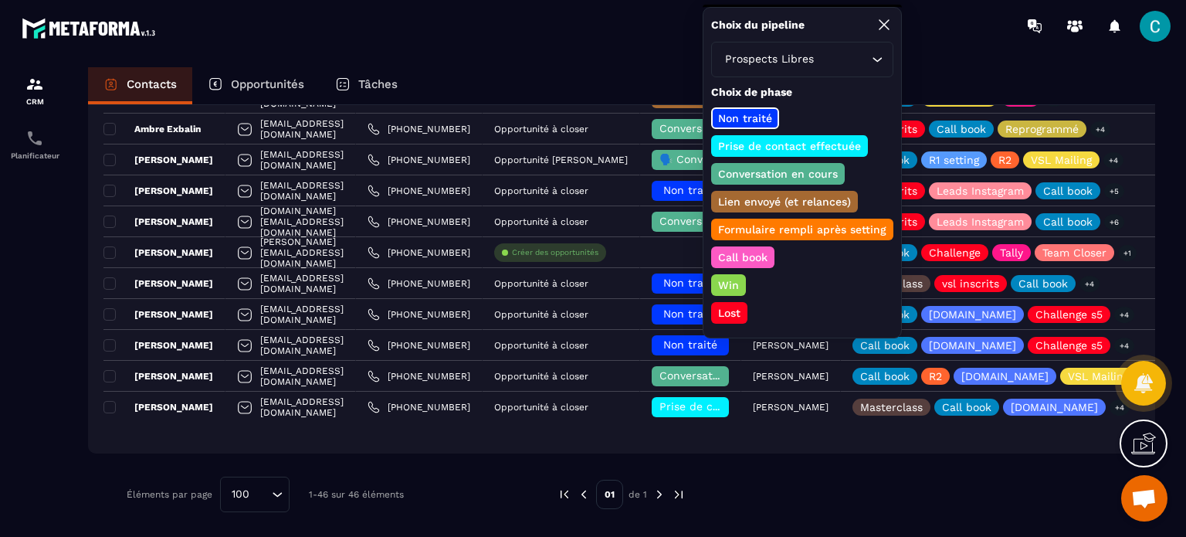 The height and width of the screenshot is (537, 1186). What do you see at coordinates (256, 86) in the screenshot?
I see `a: Opportunités` at bounding box center [256, 86].